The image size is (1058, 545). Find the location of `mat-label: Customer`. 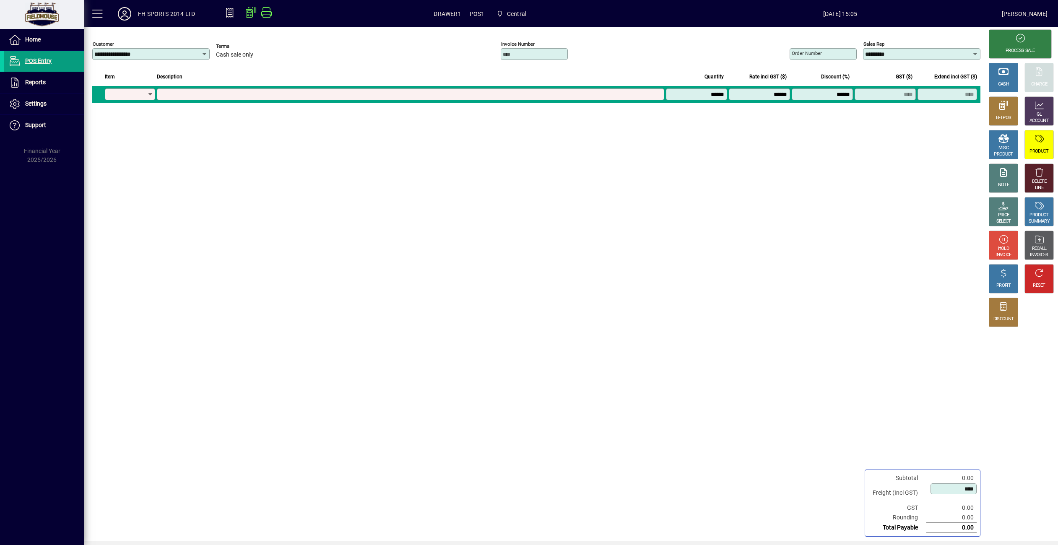

mat-label: Customer is located at coordinates (103, 44).